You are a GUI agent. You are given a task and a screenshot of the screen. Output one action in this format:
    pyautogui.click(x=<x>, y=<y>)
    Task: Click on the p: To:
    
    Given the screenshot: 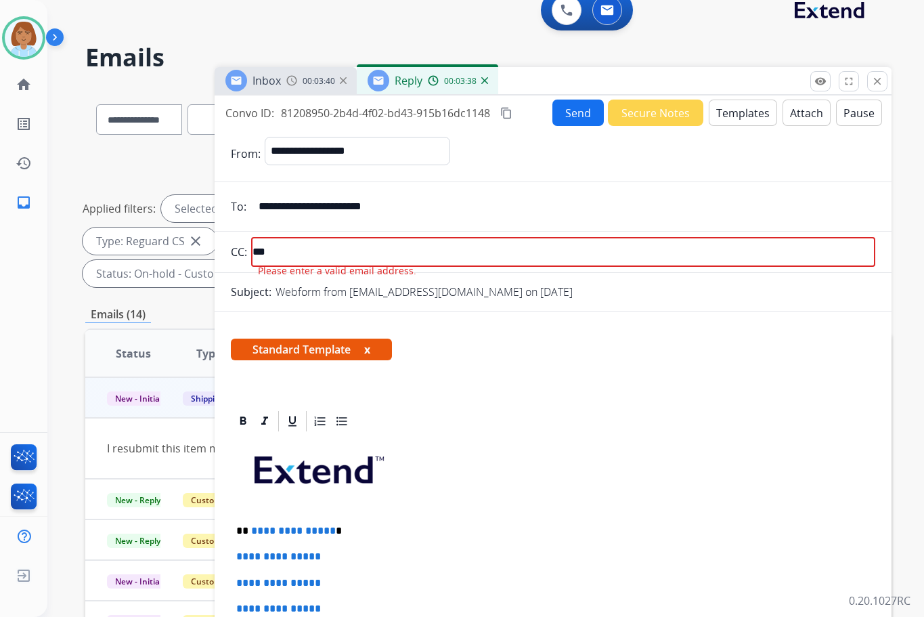 What is the action you would take?
    pyautogui.click(x=238, y=206)
    